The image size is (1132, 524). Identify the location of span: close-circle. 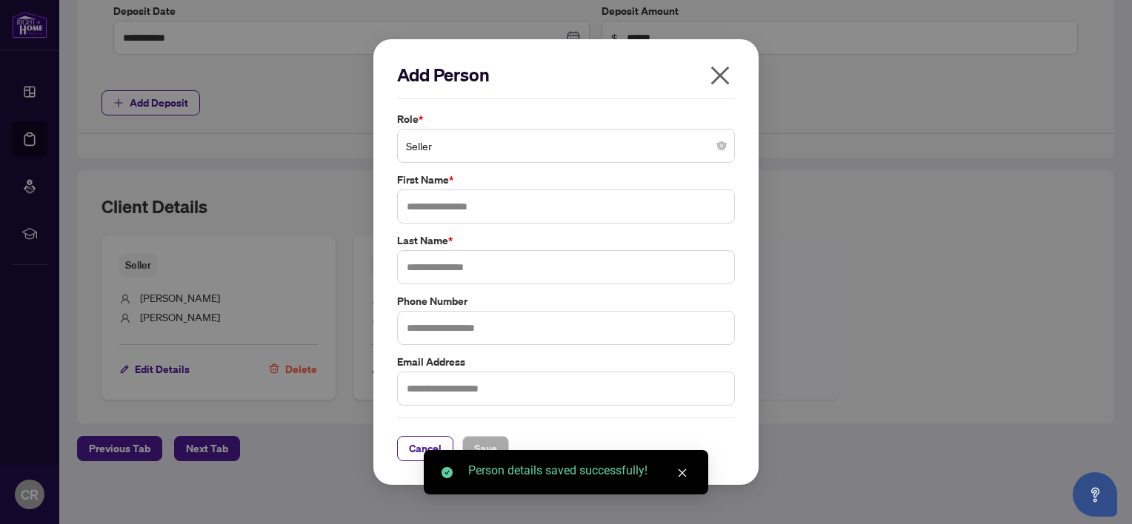
(721, 146).